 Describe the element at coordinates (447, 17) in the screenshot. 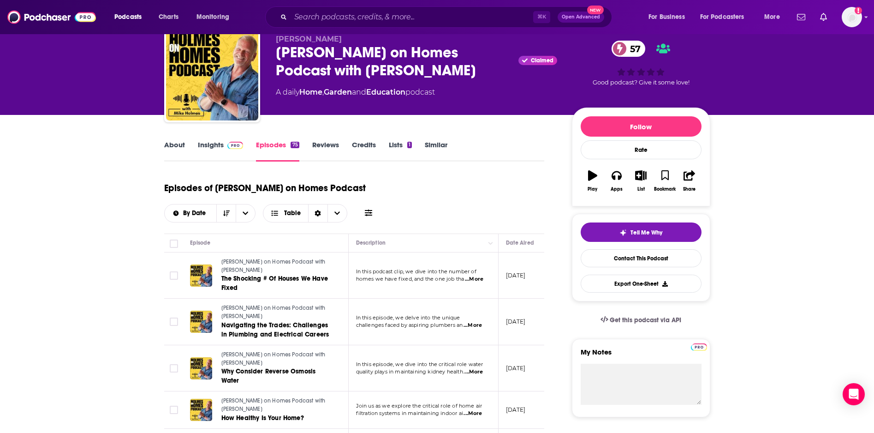

I see `div: Search podcasts, credits, & more...` at that location.